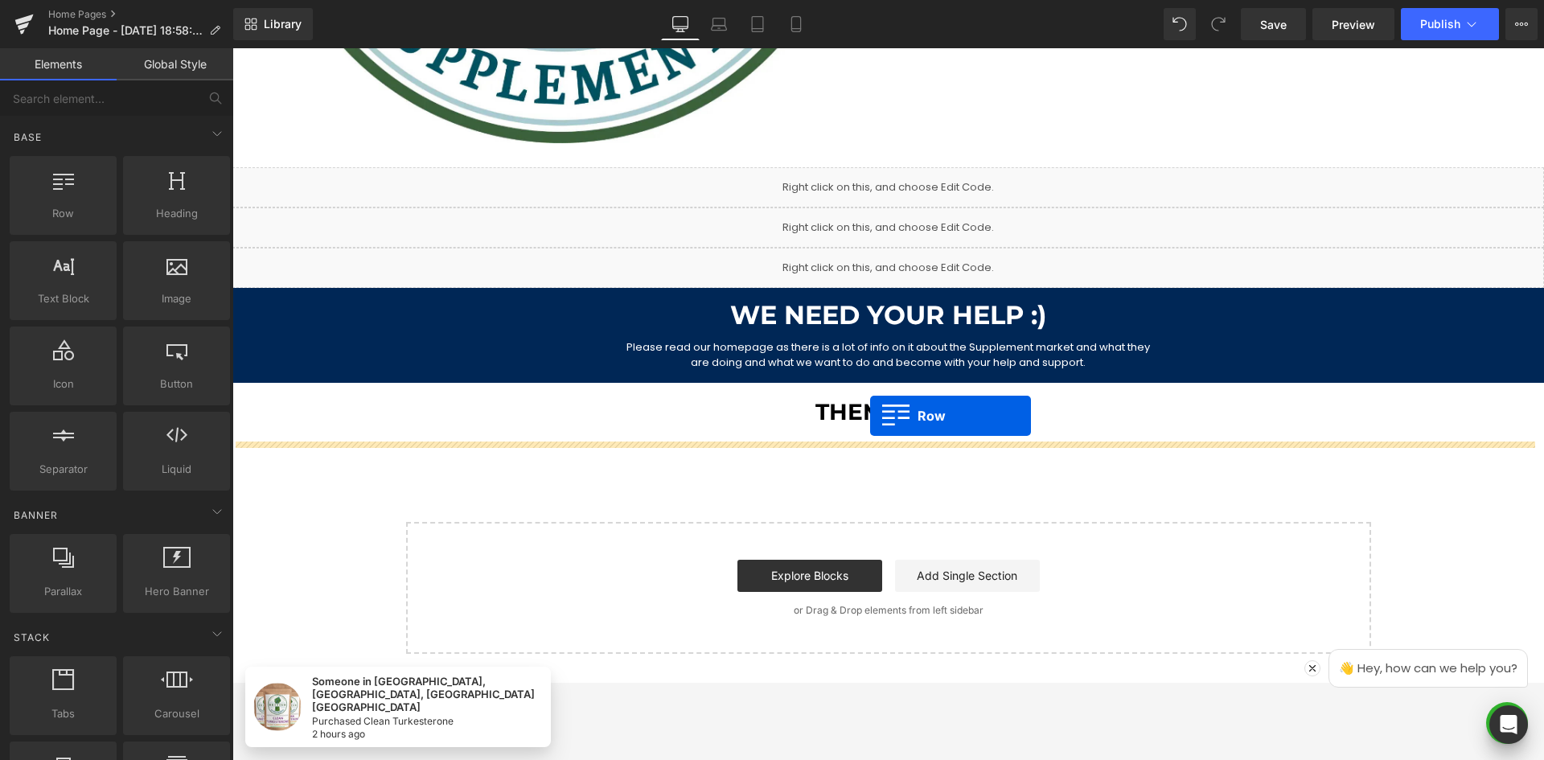  I want to click on span: Hero Banner, so click(176, 591).